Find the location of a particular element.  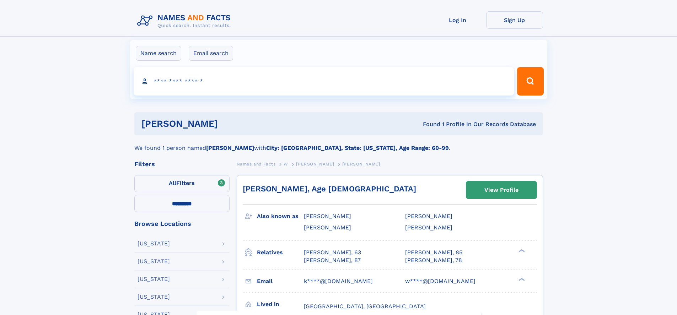

div: Browse Locations is located at coordinates (182, 224).